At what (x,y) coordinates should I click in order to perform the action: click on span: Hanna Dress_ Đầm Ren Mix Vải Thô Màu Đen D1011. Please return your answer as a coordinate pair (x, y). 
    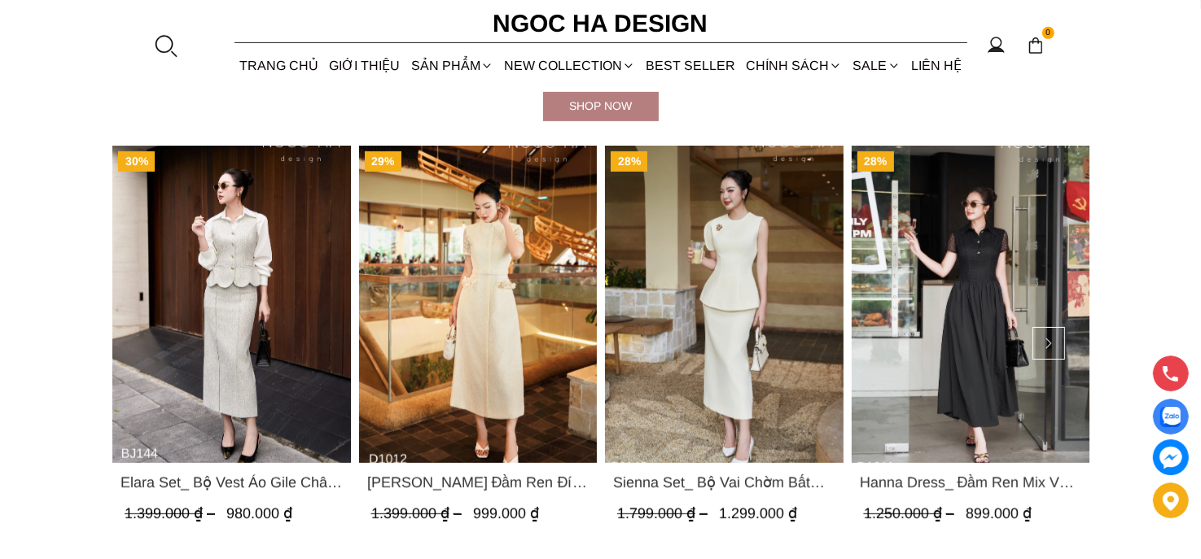
    Looking at the image, I should click on (969, 483).